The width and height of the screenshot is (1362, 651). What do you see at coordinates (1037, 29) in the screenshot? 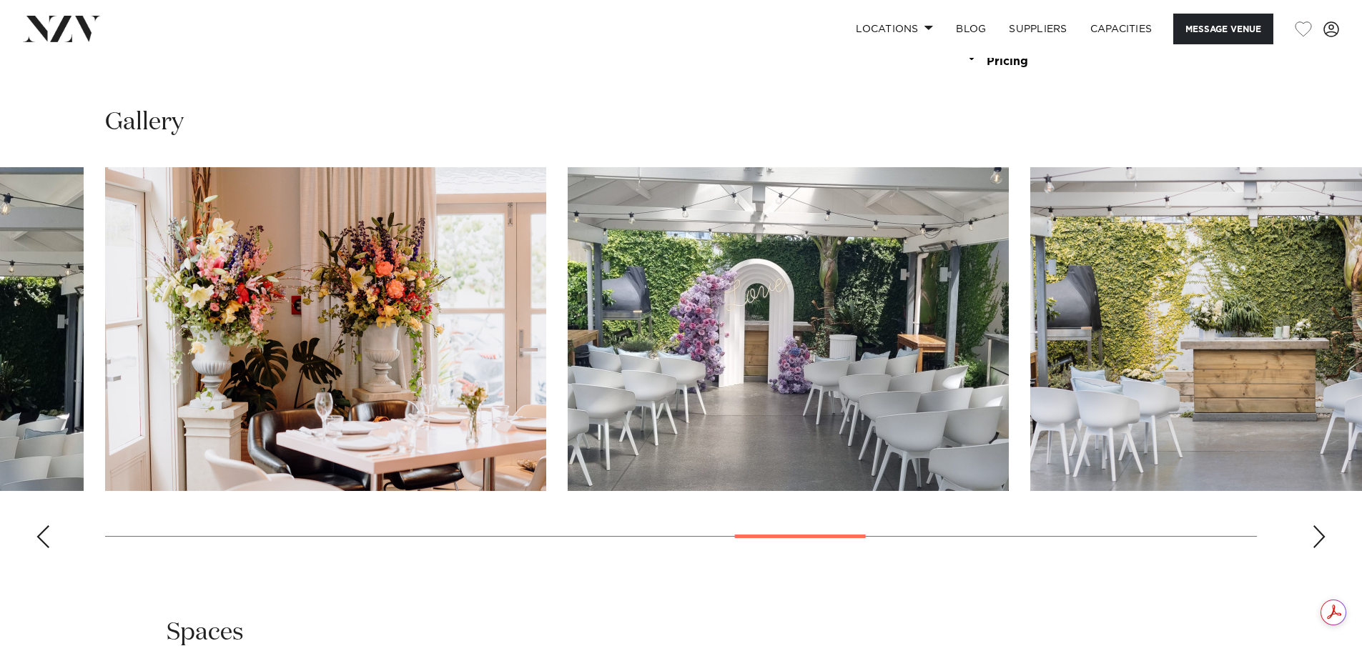
I see `a: SUPPLIERS` at bounding box center [1037, 29].